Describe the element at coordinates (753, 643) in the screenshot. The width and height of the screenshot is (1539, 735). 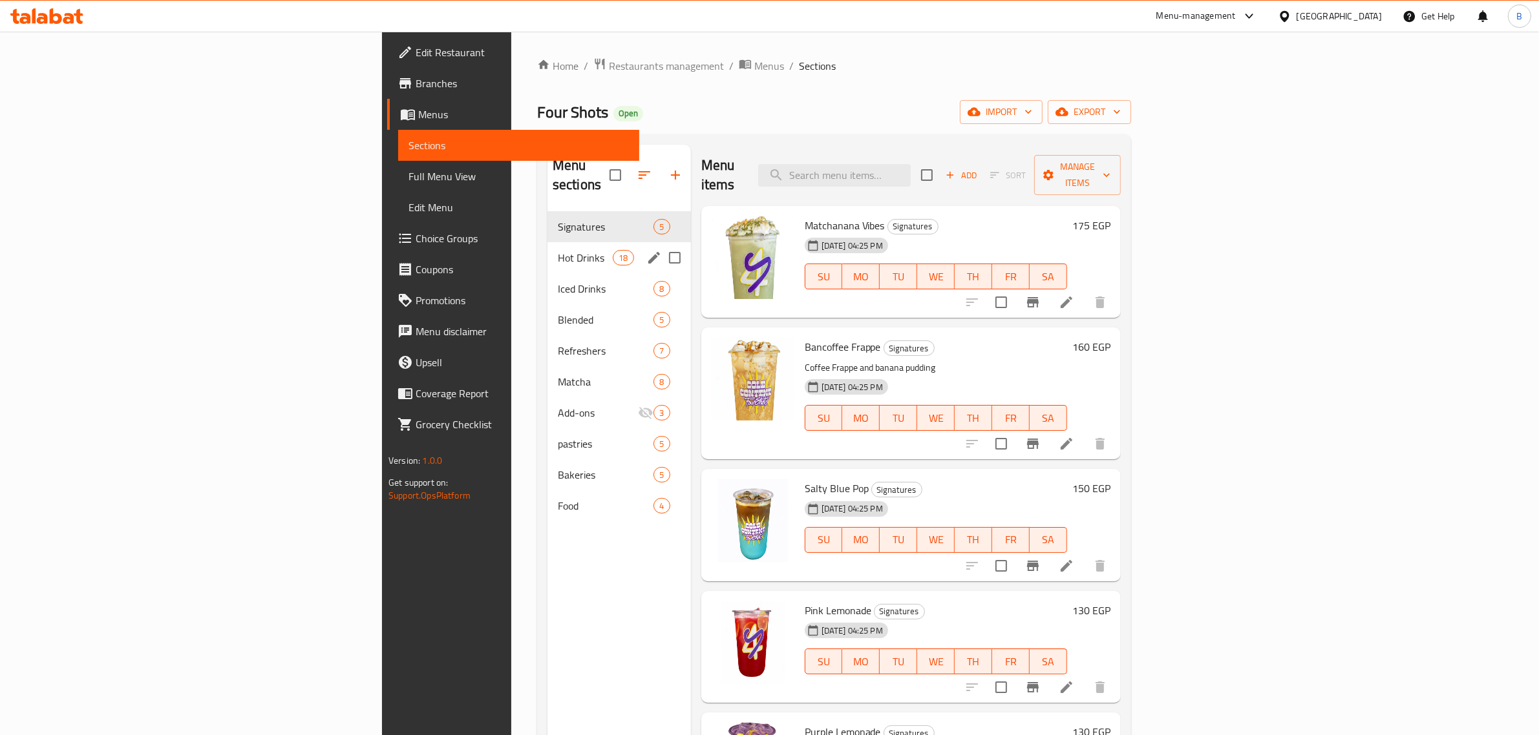
I see `img: Pink Lemonade` at that location.